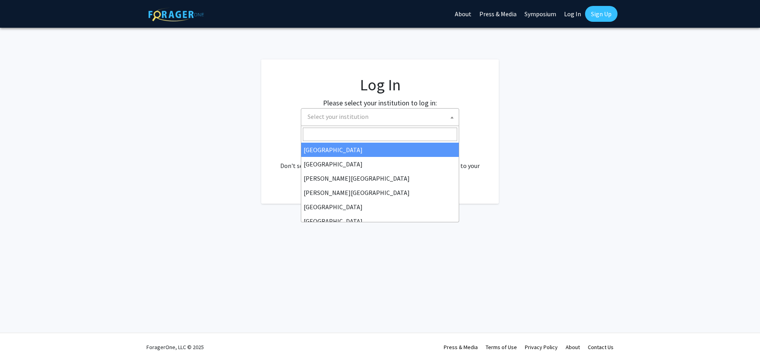  I want to click on h1: Log In, so click(380, 85).